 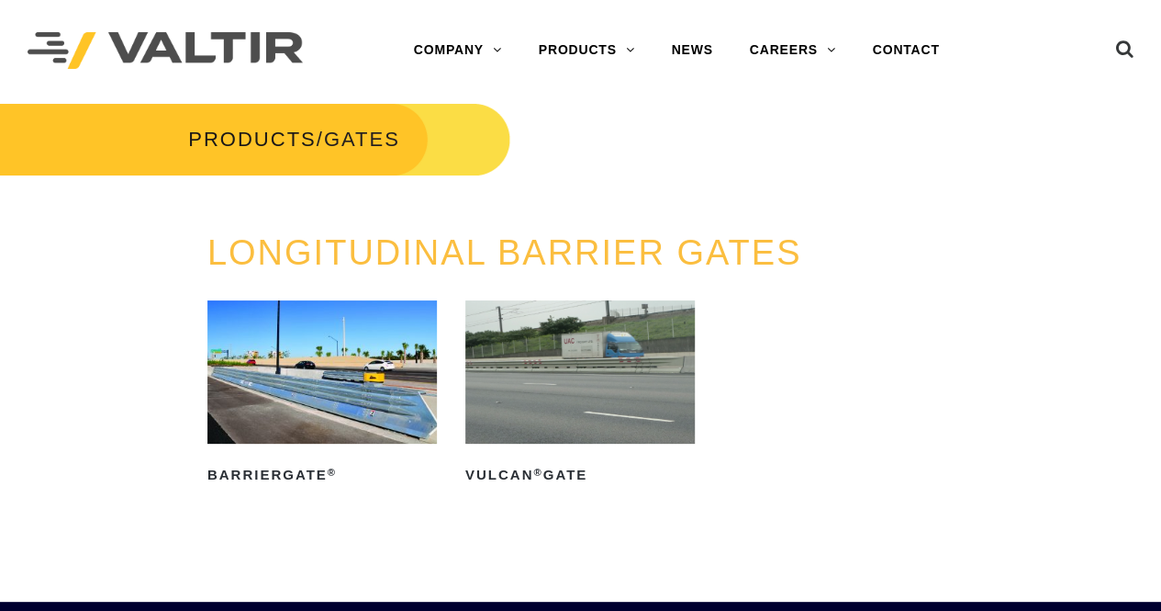 I want to click on a: Vulcan®Gate, so click(x=580, y=395).